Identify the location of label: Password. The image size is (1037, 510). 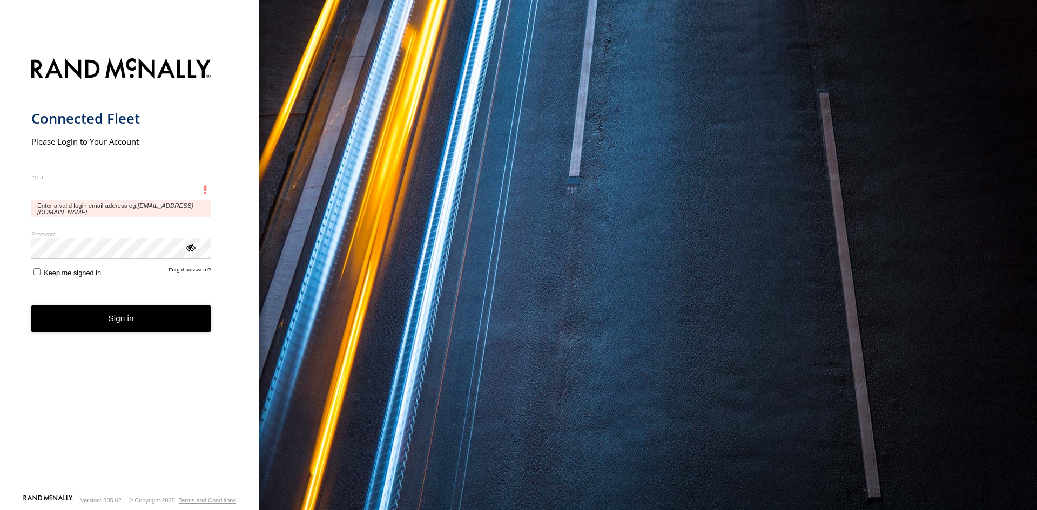
(121, 234).